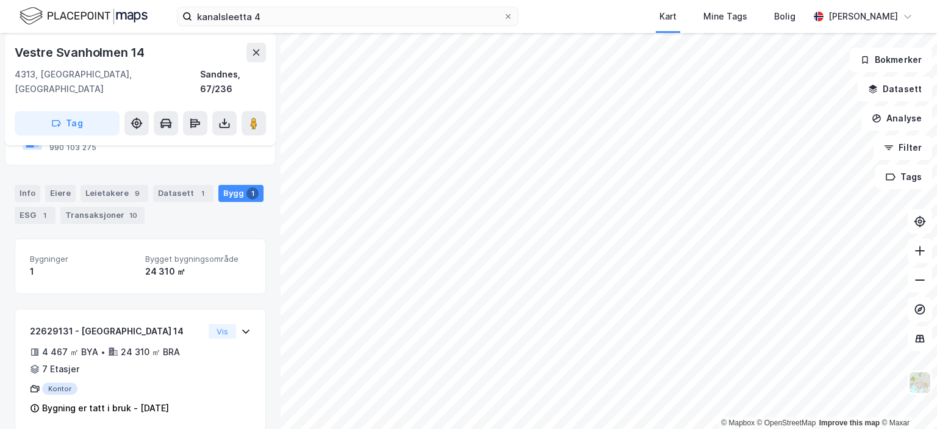 This screenshot has height=429, width=937. What do you see at coordinates (67, 123) in the screenshot?
I see `button: Tag` at bounding box center [67, 123].